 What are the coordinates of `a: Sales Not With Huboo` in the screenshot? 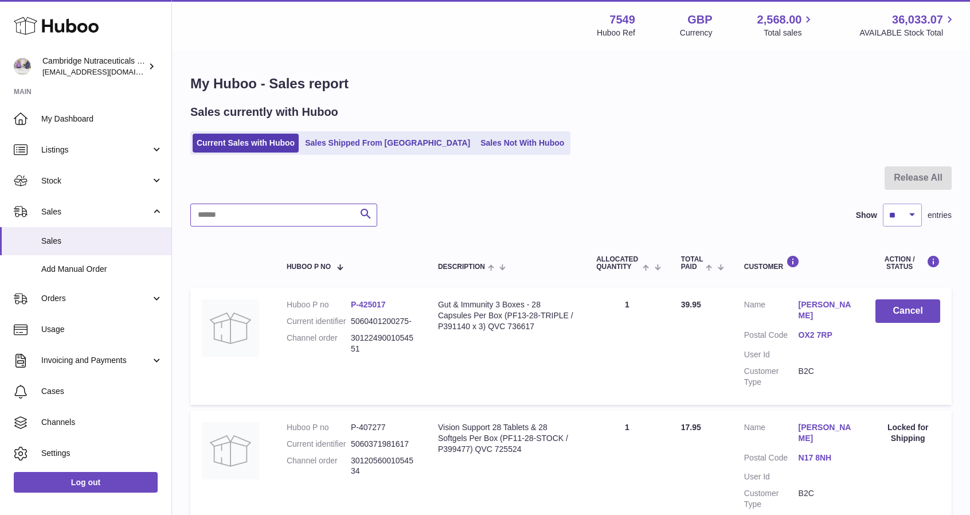 It's located at (522, 143).